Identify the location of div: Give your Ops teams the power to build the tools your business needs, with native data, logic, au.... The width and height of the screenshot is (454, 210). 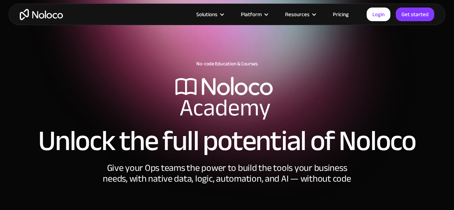
(227, 174).